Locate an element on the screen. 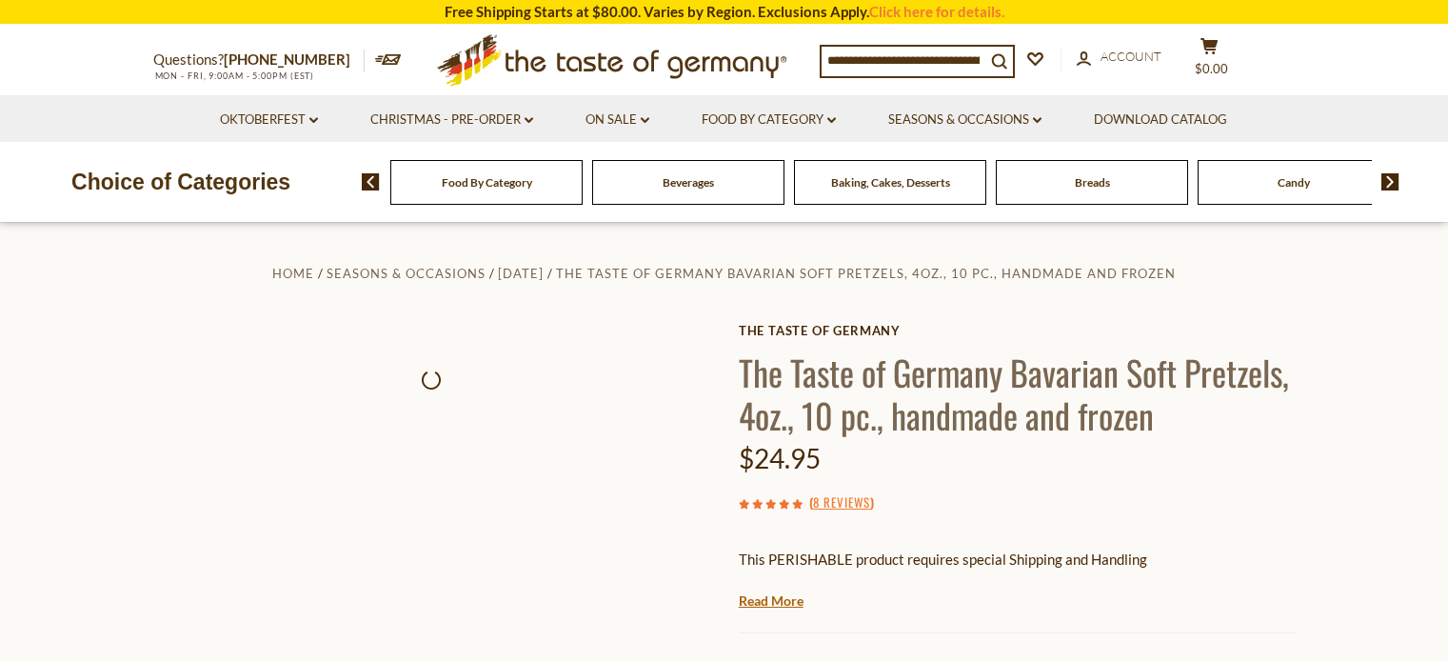 The image size is (1448, 662). a: On Sale is located at coordinates (617, 120).